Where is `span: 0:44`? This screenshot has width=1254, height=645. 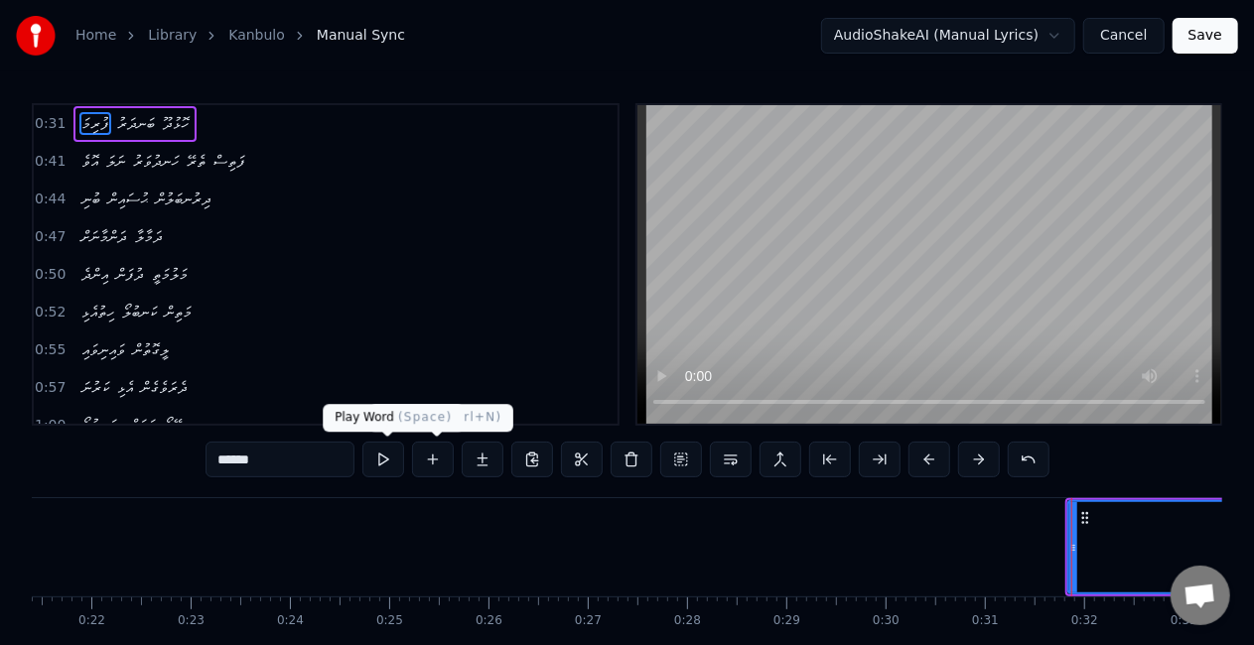
span: 0:44 is located at coordinates (50, 200).